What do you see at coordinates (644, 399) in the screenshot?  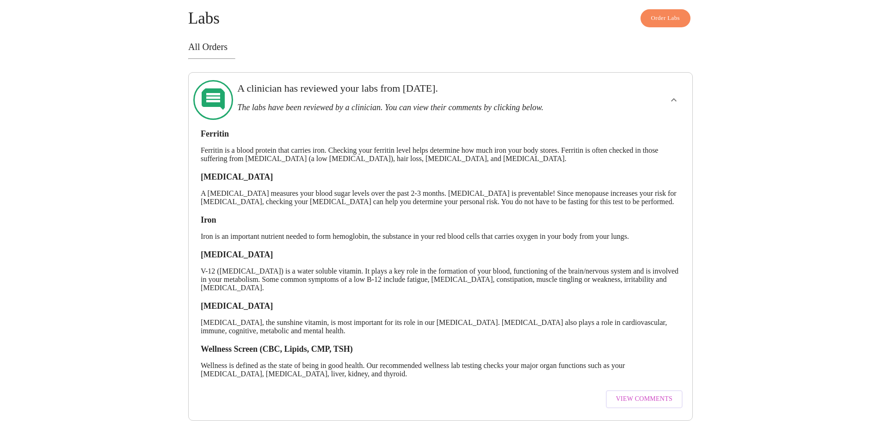 I see `span: View Comments` at bounding box center [644, 399].